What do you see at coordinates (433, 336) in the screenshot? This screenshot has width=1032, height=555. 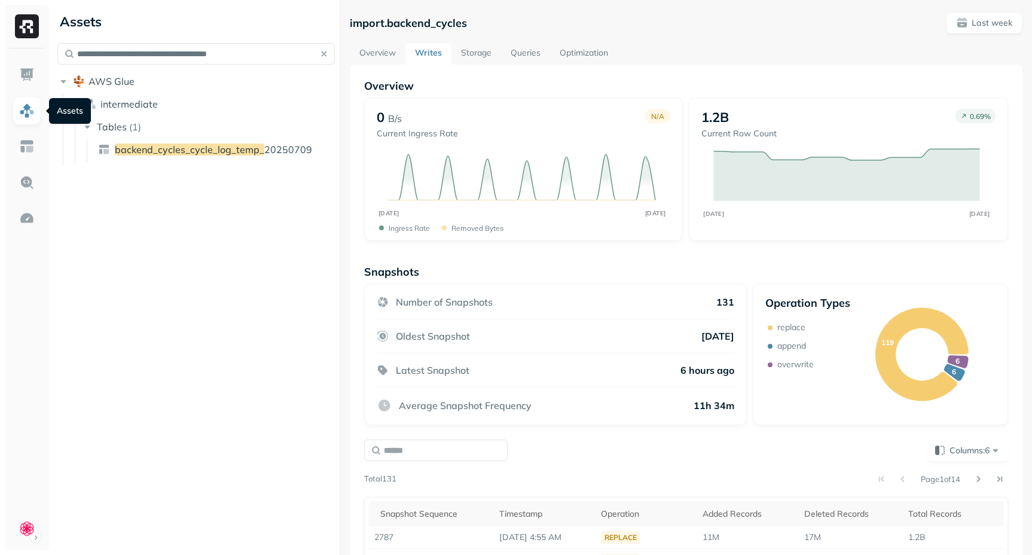 I see `p: Oldest Snapshot` at bounding box center [433, 336].